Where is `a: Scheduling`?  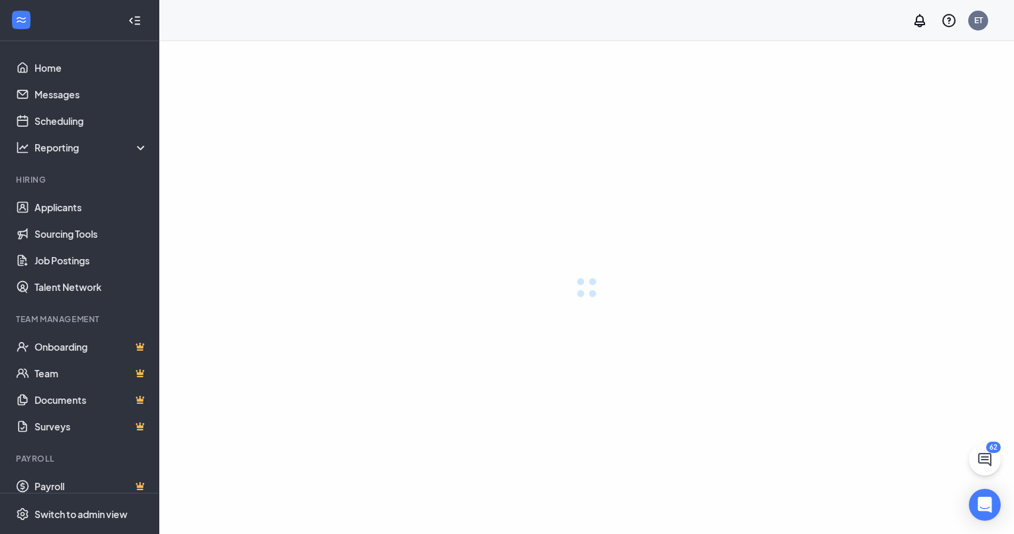
a: Scheduling is located at coordinates (91, 121).